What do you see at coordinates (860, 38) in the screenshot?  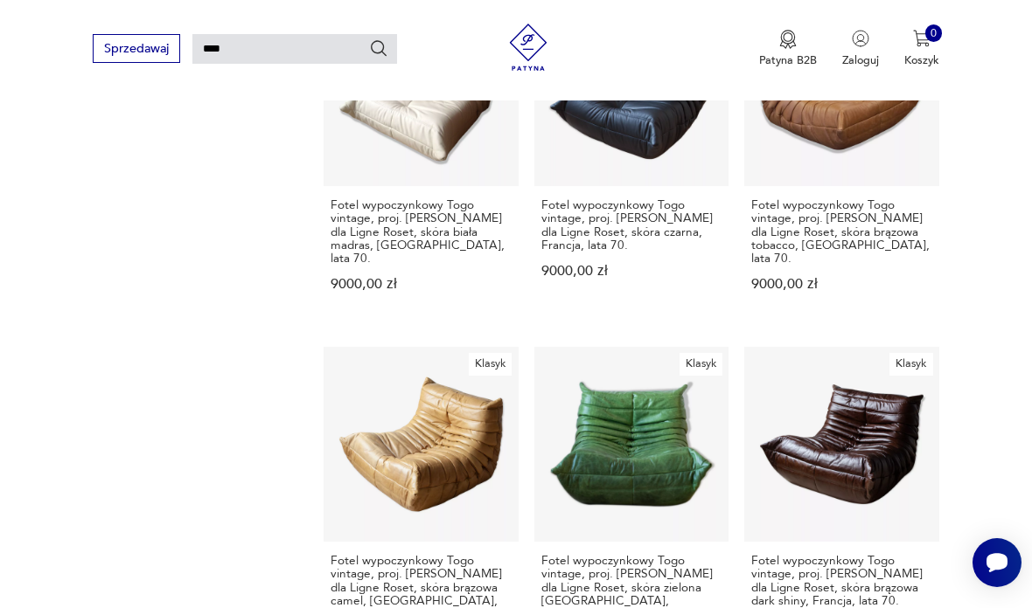 I see `img: Ikonka użytkownika` at bounding box center [860, 38].